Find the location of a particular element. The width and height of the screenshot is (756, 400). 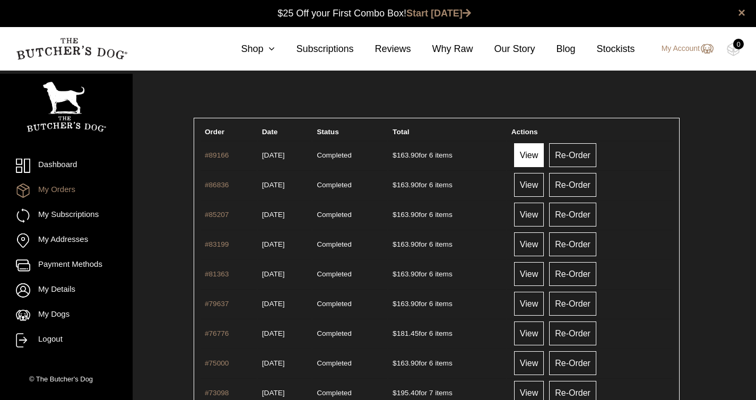

a: #75000 is located at coordinates (216, 363).